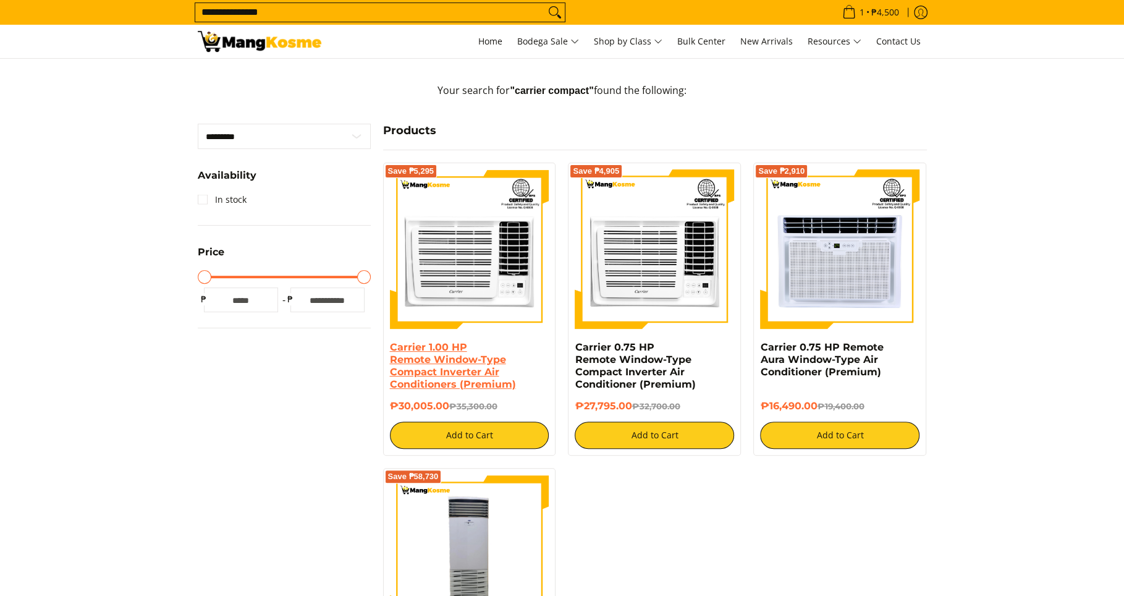 This screenshot has height=596, width=1124. I want to click on a: Home, so click(490, 41).